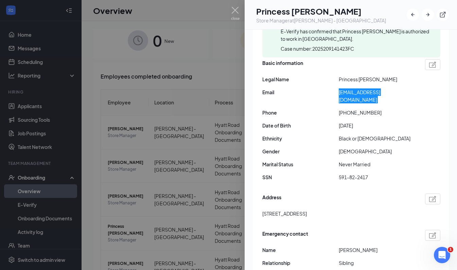  Describe the element at coordinates (300, 151) in the screenshot. I see `span: Gender` at that location.